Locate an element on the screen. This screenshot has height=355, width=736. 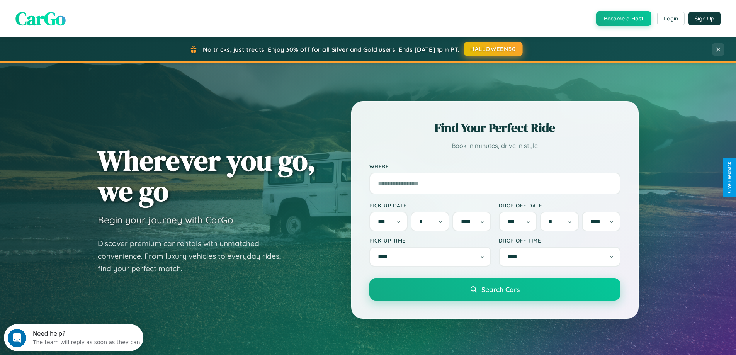
button: Become a Host is located at coordinates (624, 19).